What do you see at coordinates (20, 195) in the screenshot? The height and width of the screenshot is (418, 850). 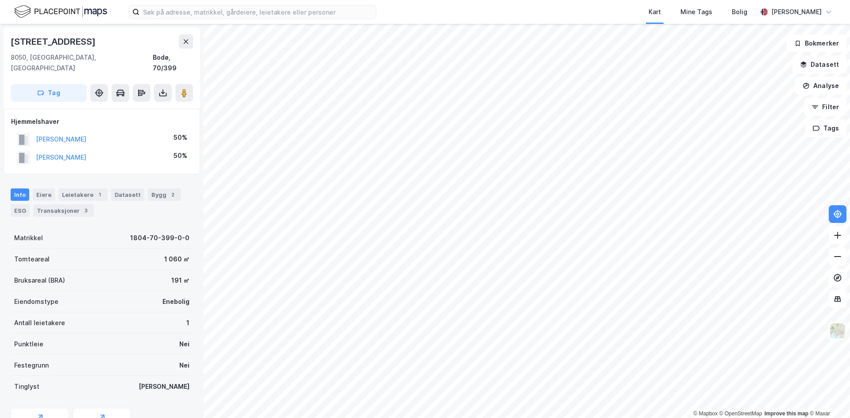 I see `div: Info` at bounding box center [20, 195].